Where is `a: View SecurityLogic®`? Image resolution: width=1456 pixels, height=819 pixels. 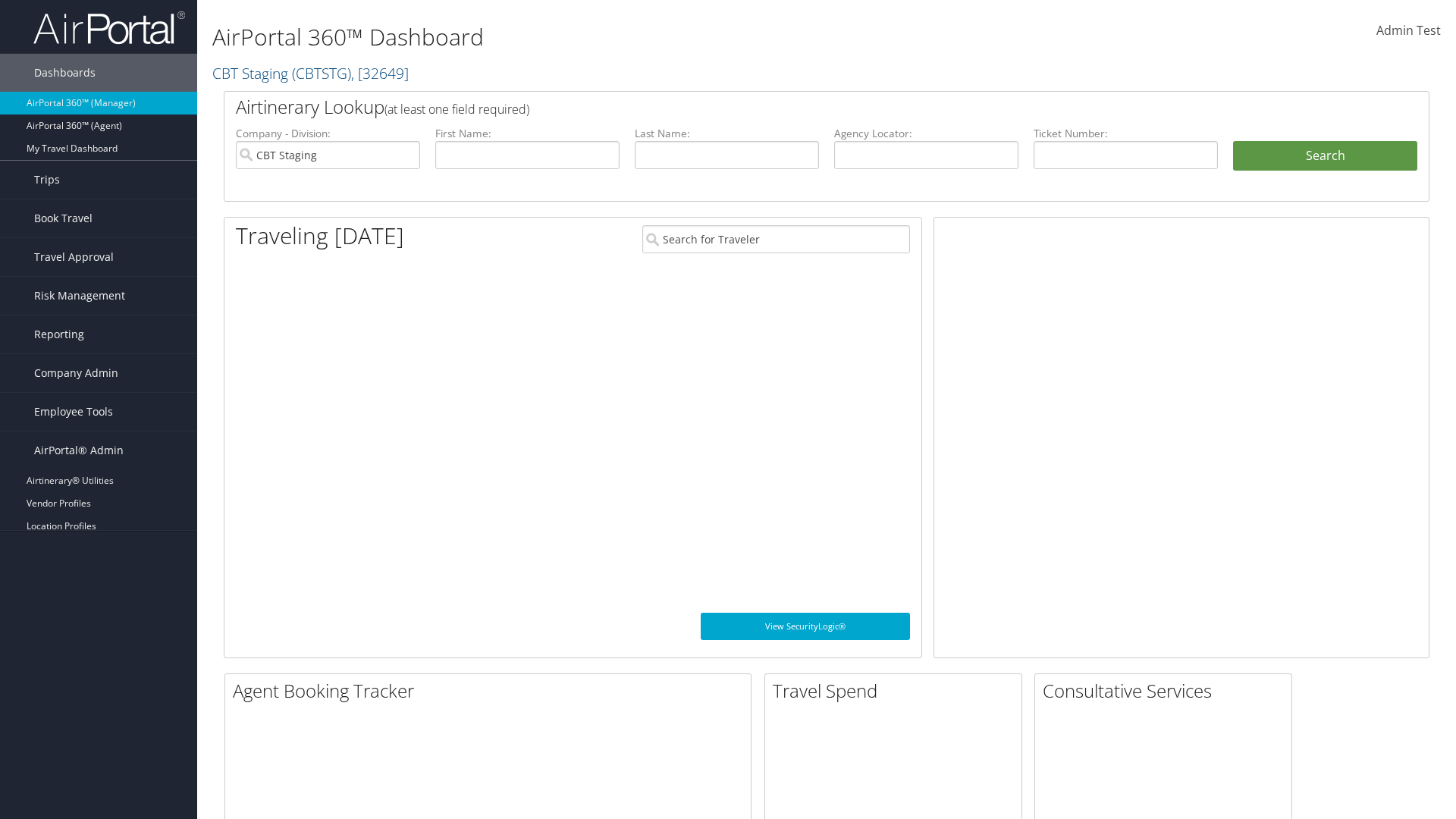 a: View SecurityLogic® is located at coordinates (805, 627).